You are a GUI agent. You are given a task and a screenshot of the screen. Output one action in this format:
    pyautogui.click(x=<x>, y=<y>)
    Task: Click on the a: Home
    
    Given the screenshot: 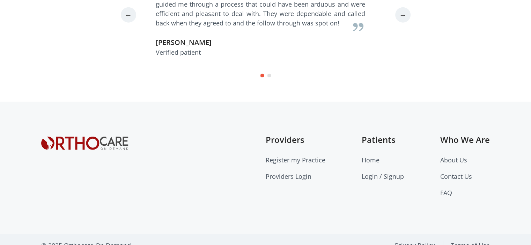 What is the action you would take?
    pyautogui.click(x=370, y=160)
    